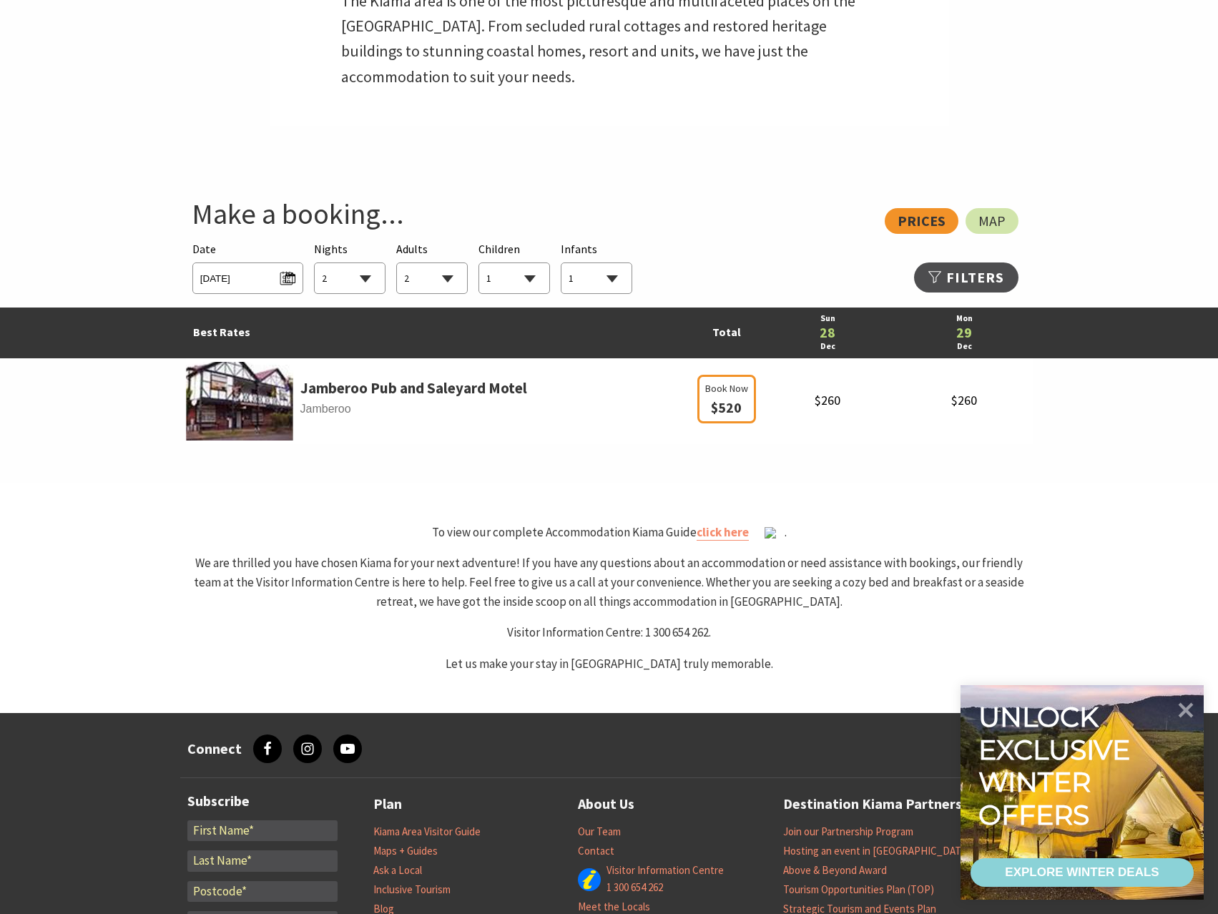 The height and width of the screenshot is (914, 1218). I want to click on a: Destination Kiama Partnership, so click(882, 804).